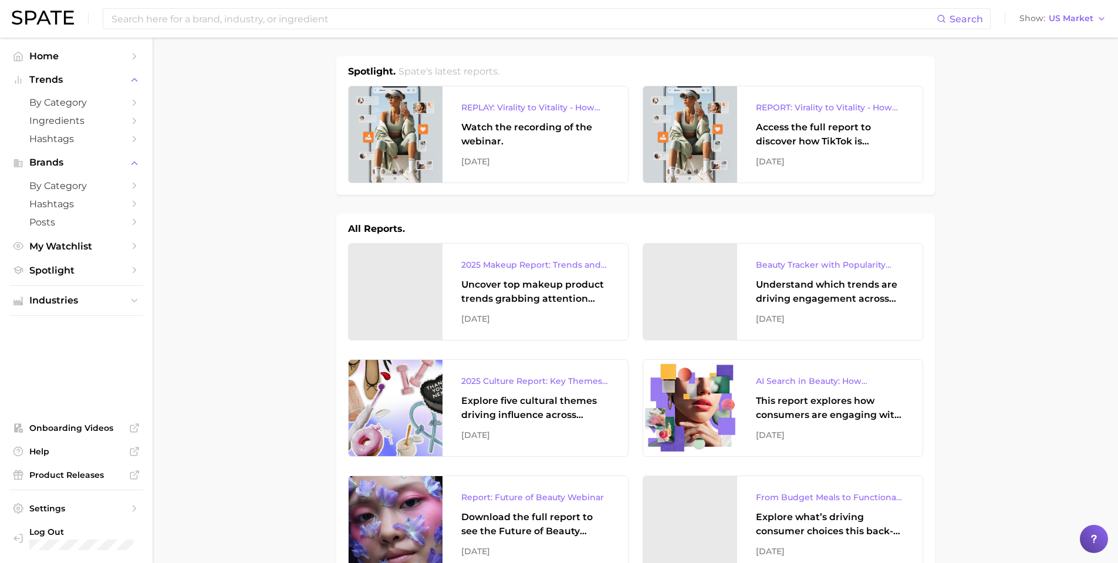 Image resolution: width=1118 pixels, height=563 pixels. I want to click on span: My Watchlist, so click(76, 246).